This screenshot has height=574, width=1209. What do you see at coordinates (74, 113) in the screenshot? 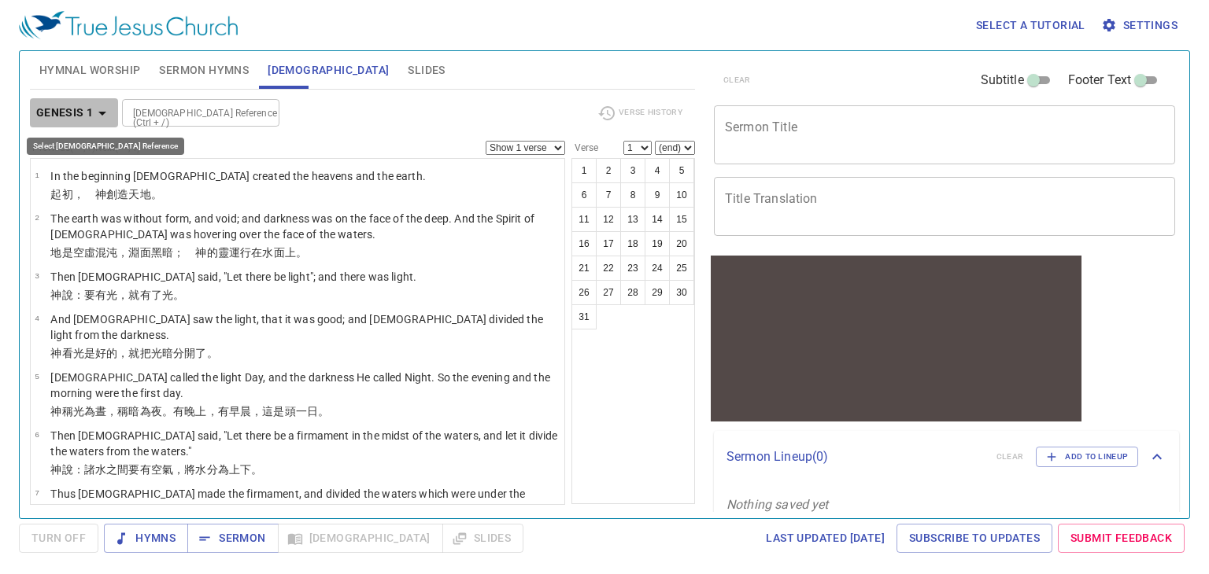
I see `button: Genesis 1` at bounding box center [74, 113].